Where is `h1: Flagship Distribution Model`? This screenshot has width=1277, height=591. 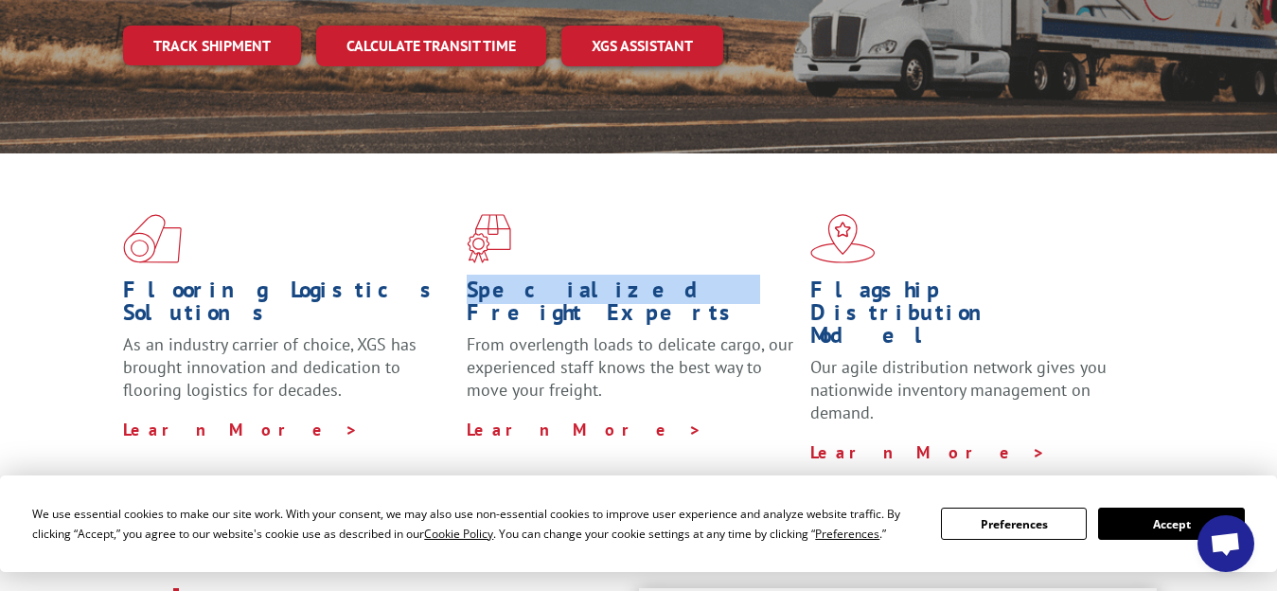
h1: Flagship Distribution Model is located at coordinates (975, 317).